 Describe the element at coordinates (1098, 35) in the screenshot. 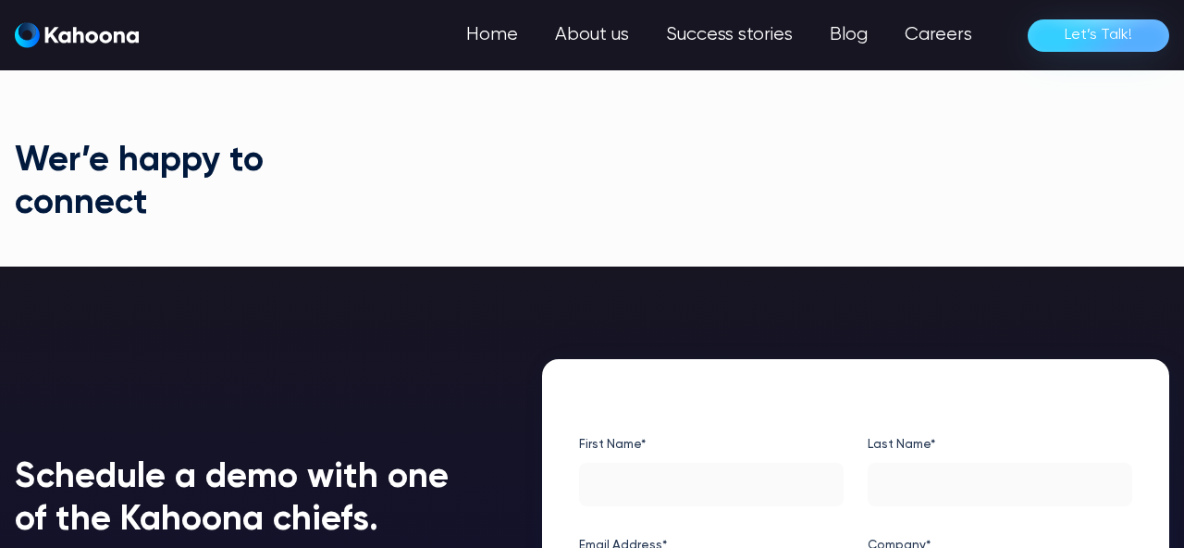

I see `a: Let’s Talk!` at that location.